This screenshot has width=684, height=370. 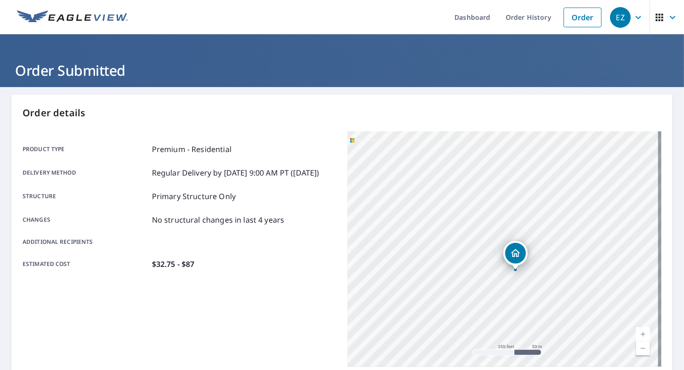 What do you see at coordinates (621, 17) in the screenshot?
I see `div: EZ` at bounding box center [621, 17].